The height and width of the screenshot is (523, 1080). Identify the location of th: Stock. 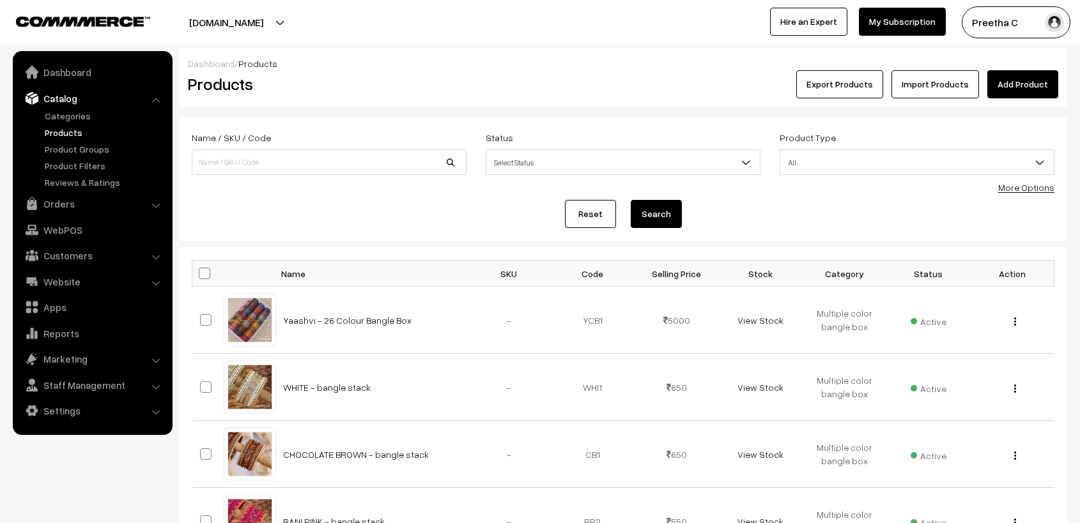
(760, 273).